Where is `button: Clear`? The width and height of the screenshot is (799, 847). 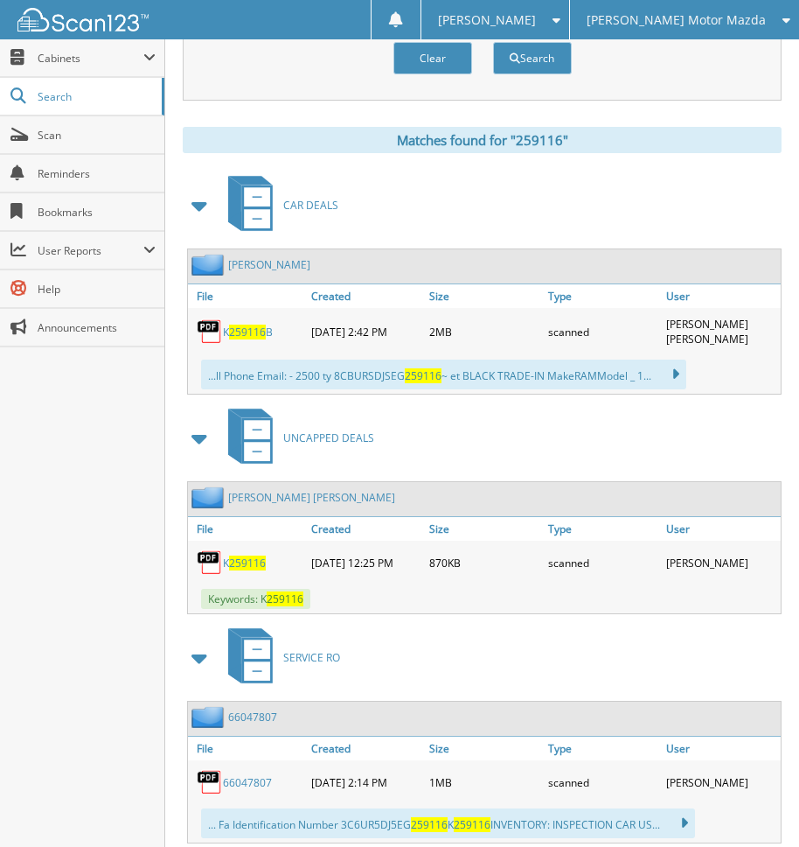 button: Clear is located at coordinates (433, 58).